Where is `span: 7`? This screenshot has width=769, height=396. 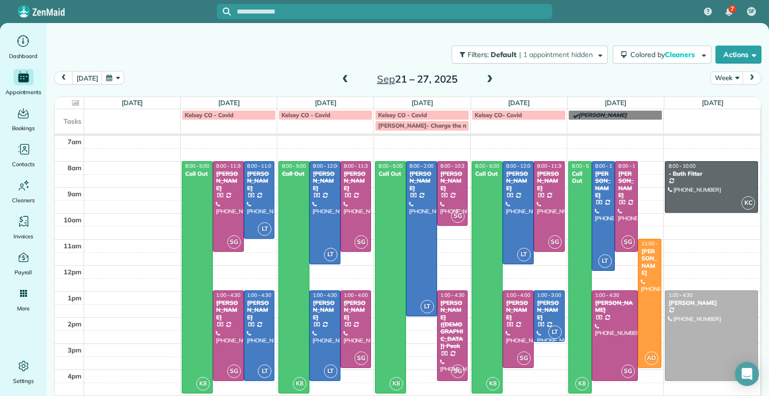 span: 7 is located at coordinates (732, 9).